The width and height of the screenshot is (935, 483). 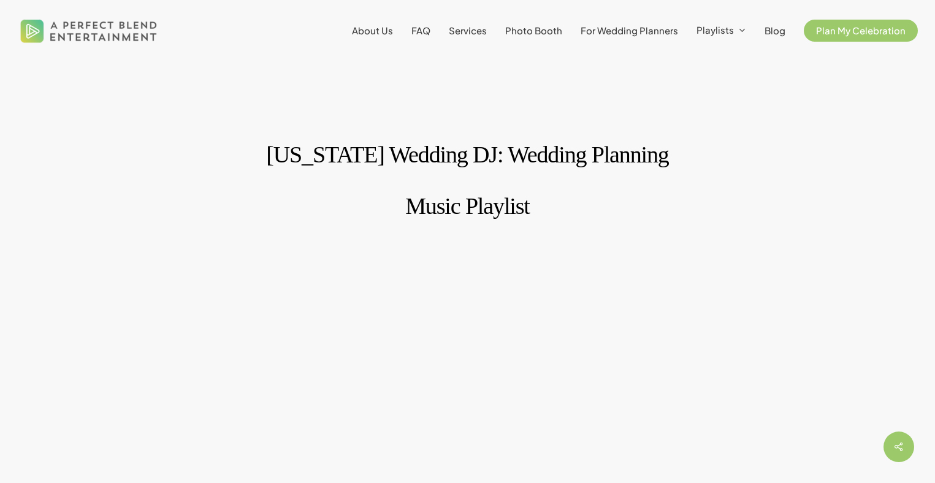 I want to click on a: Blog, so click(x=775, y=31).